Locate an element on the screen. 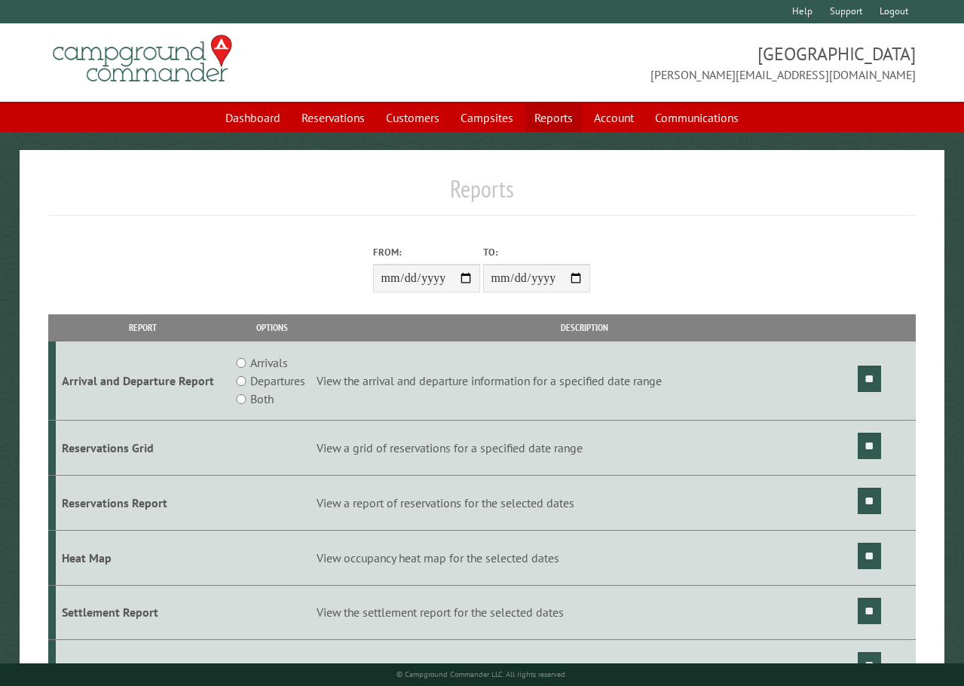  td: Arrival and Departure Report is located at coordinates (142, 381).